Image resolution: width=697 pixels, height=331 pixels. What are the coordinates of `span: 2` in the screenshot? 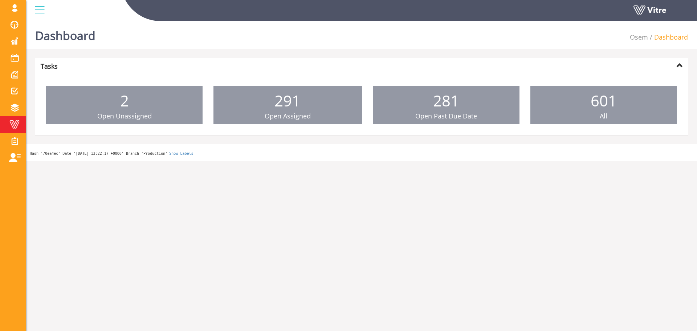 It's located at (125, 100).